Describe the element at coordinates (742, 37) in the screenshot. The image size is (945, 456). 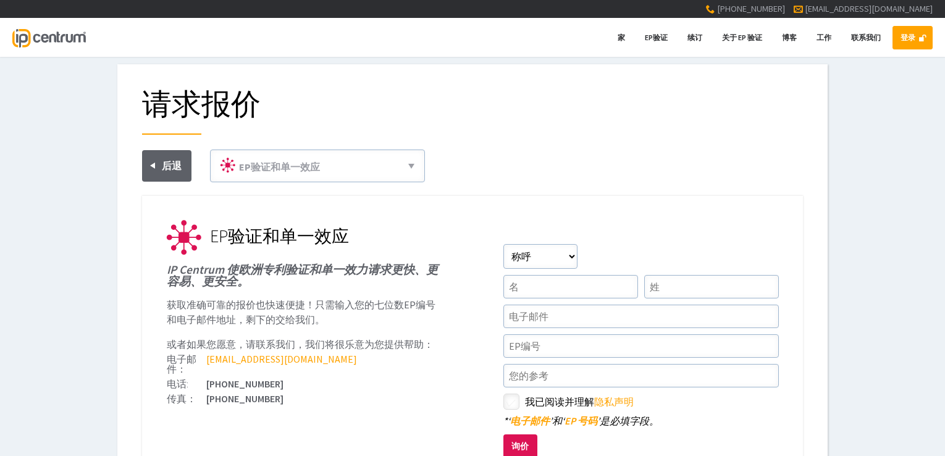
I see `font: 关于 EP 验证` at that location.